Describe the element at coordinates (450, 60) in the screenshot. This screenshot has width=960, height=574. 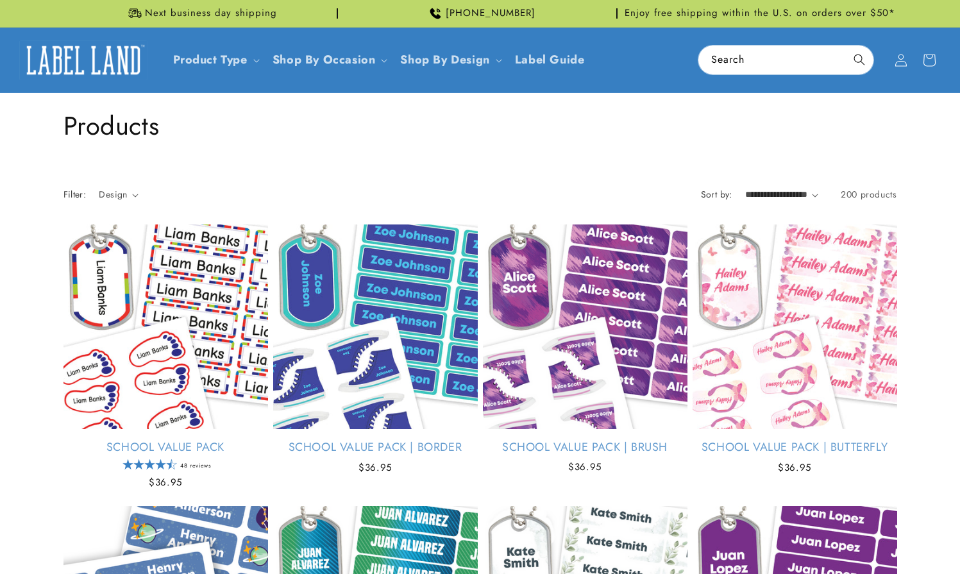
I see `summary: Shop By Design` at that location.